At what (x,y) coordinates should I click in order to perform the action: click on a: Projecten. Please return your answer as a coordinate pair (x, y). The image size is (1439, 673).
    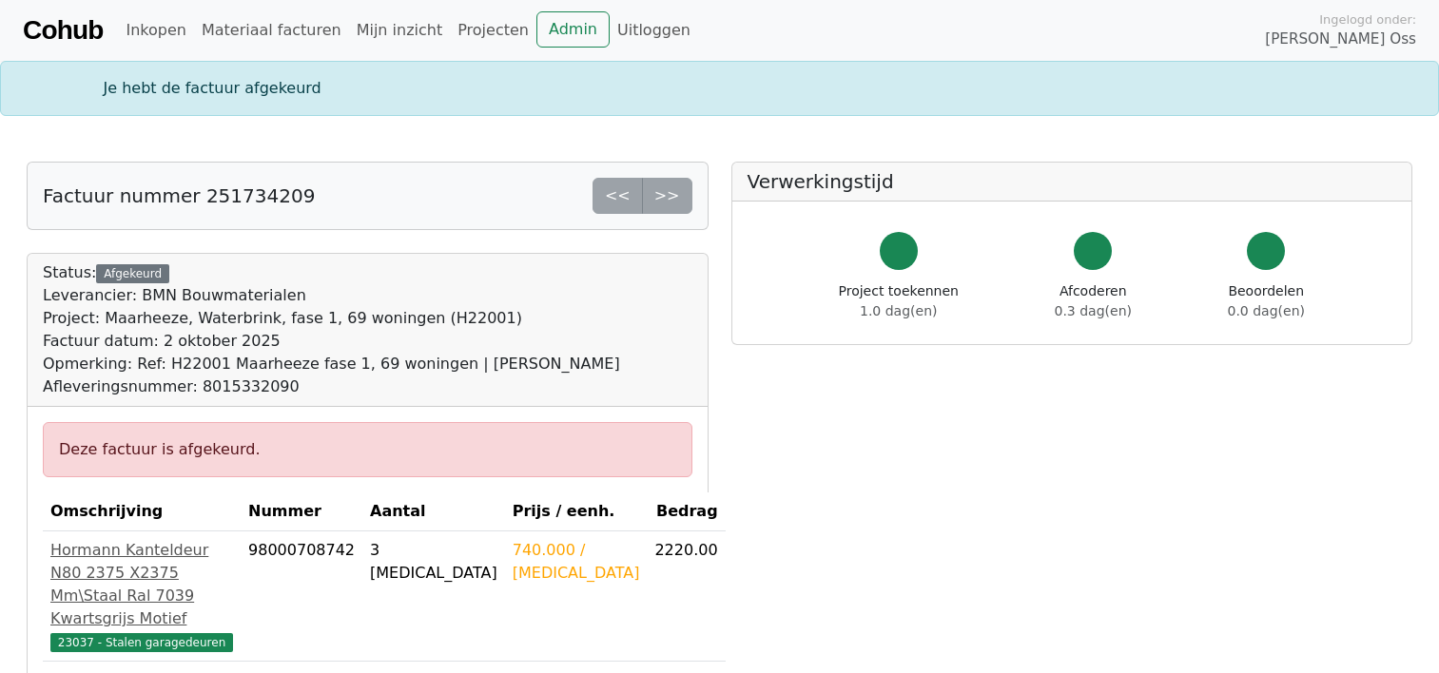
    Looking at the image, I should click on (493, 30).